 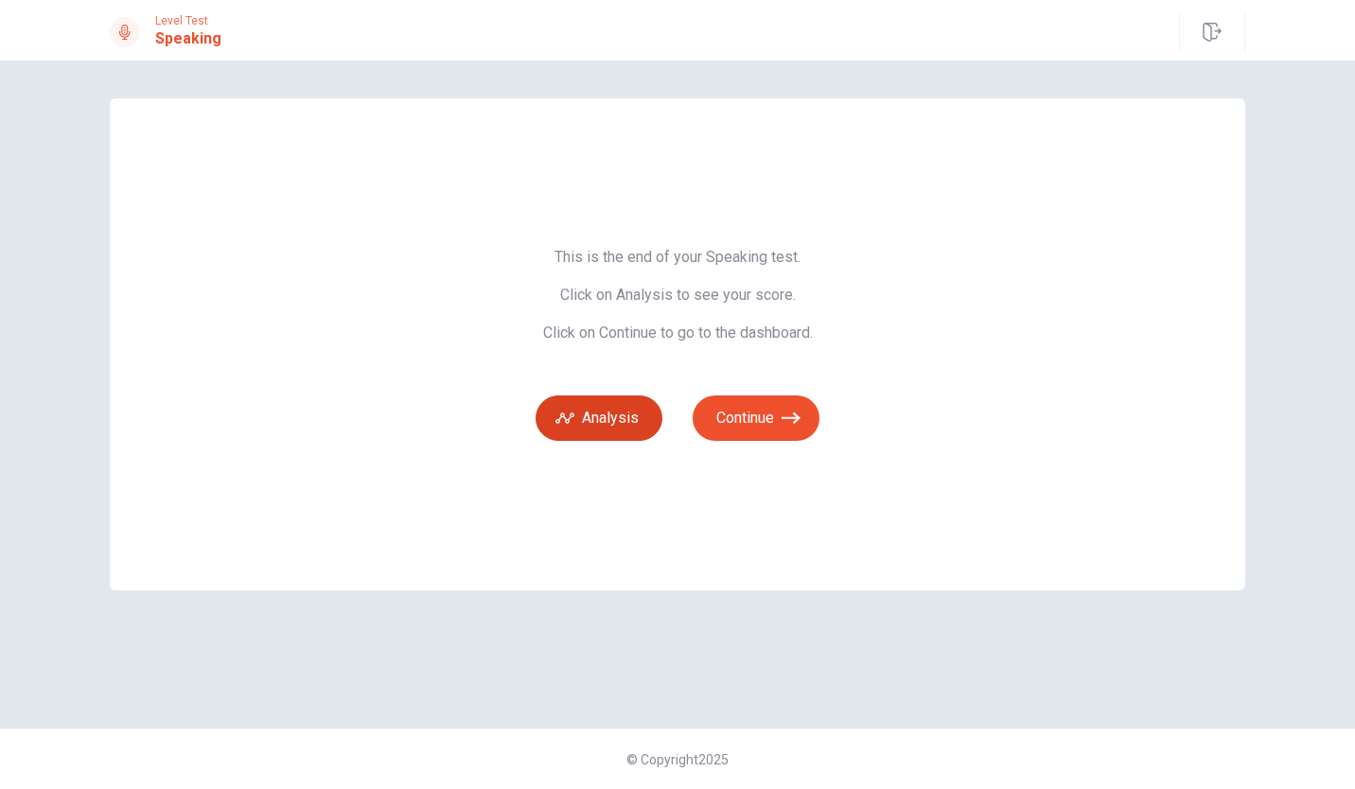 I want to click on a: Analysis, so click(x=599, y=418).